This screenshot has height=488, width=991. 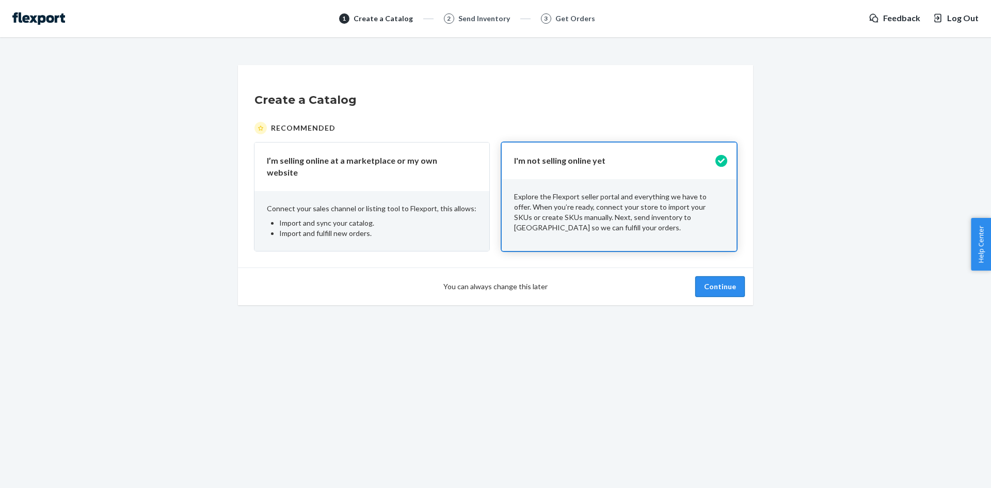 What do you see at coordinates (383, 19) in the screenshot?
I see `div: Create a Catalog` at bounding box center [383, 19].